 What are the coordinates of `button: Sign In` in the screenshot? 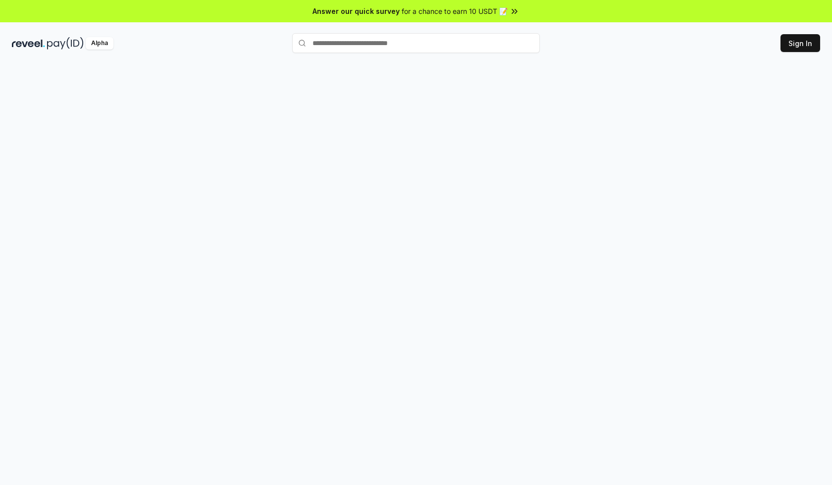 It's located at (800, 43).